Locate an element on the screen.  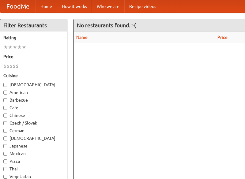
input: German is located at coordinates (5, 131).